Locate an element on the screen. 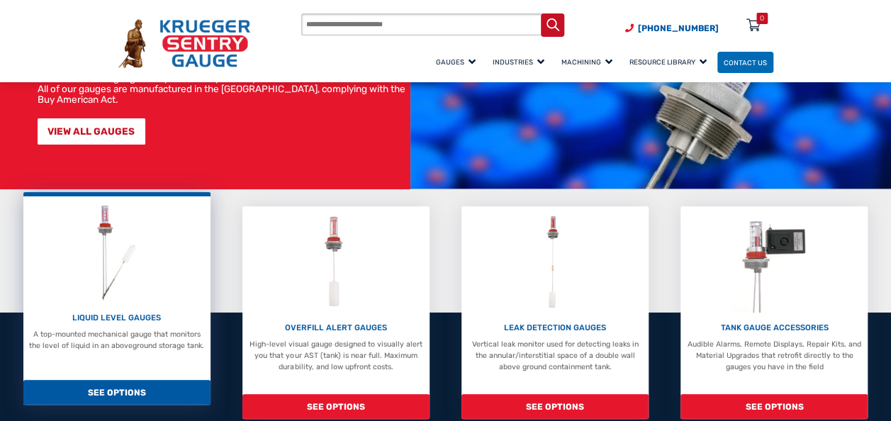 Image resolution: width=891 pixels, height=421 pixels. img: Tank Gauge Accessories is located at coordinates (774, 262).